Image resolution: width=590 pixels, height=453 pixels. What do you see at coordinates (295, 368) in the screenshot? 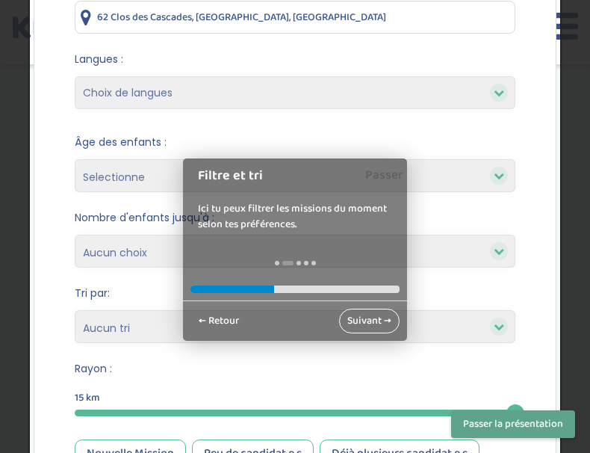
I see `span: Rayon :` at bounding box center [295, 368].